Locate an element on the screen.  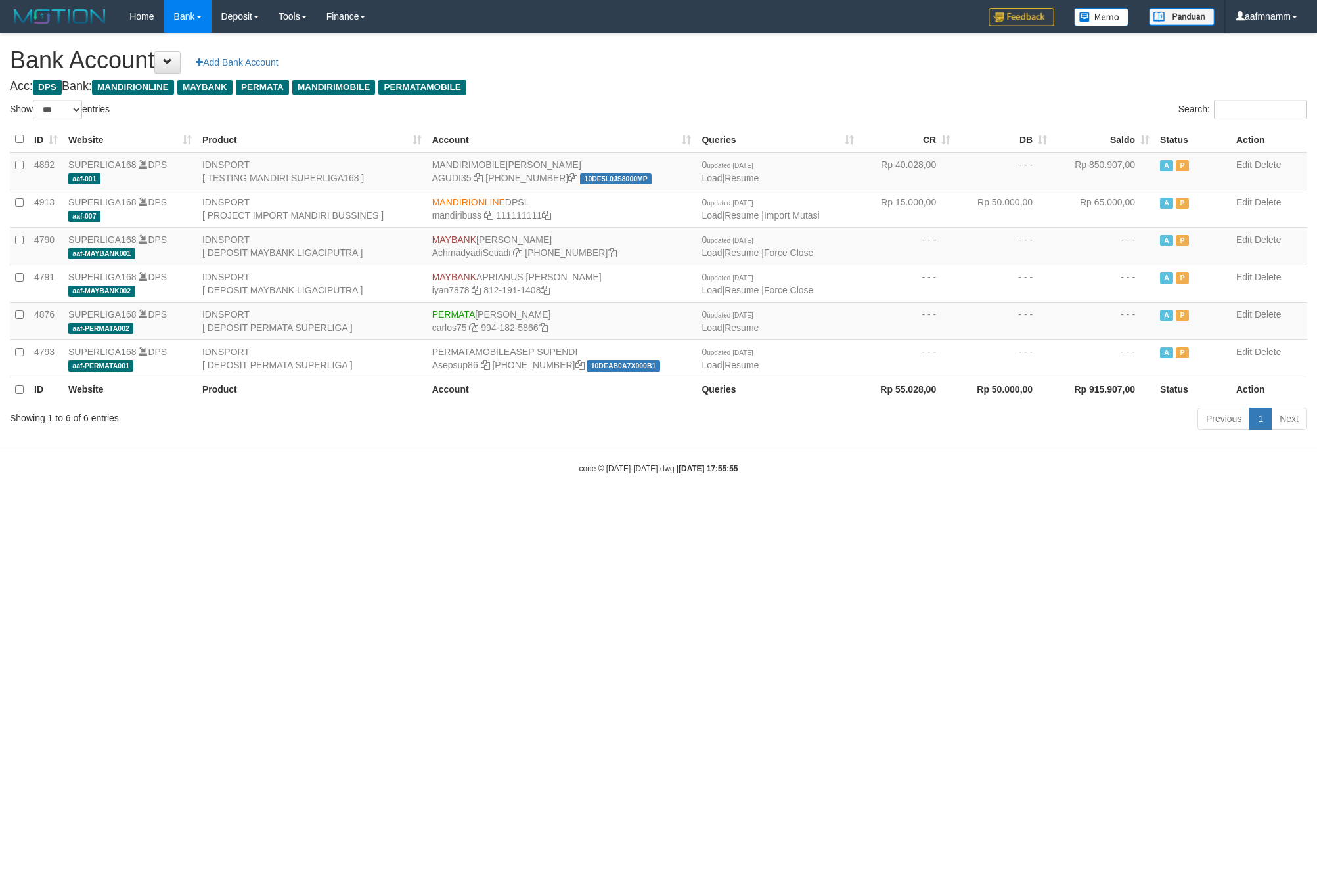
a: Copy 8121911408 to clipboard is located at coordinates (545, 290).